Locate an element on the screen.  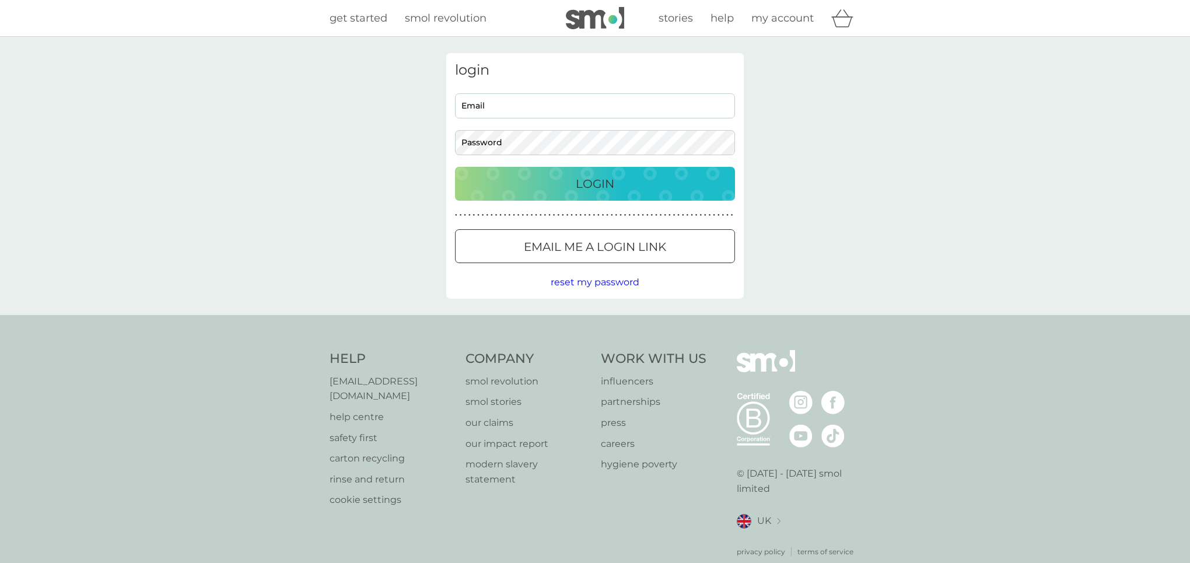
a: our impact report is located at coordinates (527, 444).